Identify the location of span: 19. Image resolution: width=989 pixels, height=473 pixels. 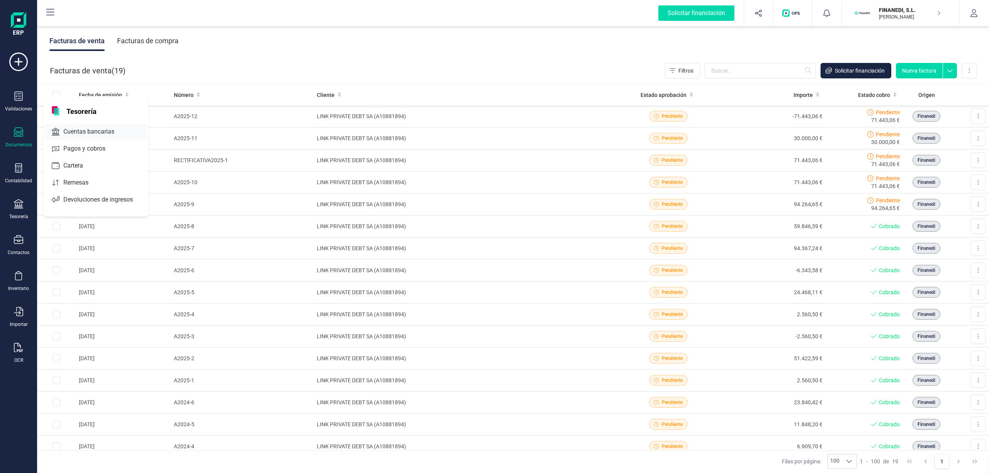
(119, 71).